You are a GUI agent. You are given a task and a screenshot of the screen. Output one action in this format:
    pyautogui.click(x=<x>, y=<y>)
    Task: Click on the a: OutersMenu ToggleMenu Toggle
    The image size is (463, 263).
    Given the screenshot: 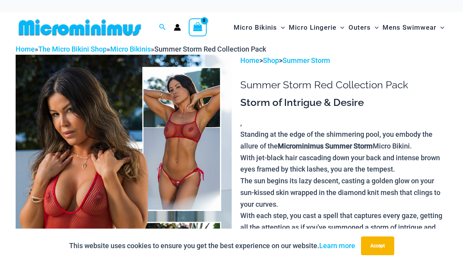 What is the action you would take?
    pyautogui.click(x=363, y=27)
    